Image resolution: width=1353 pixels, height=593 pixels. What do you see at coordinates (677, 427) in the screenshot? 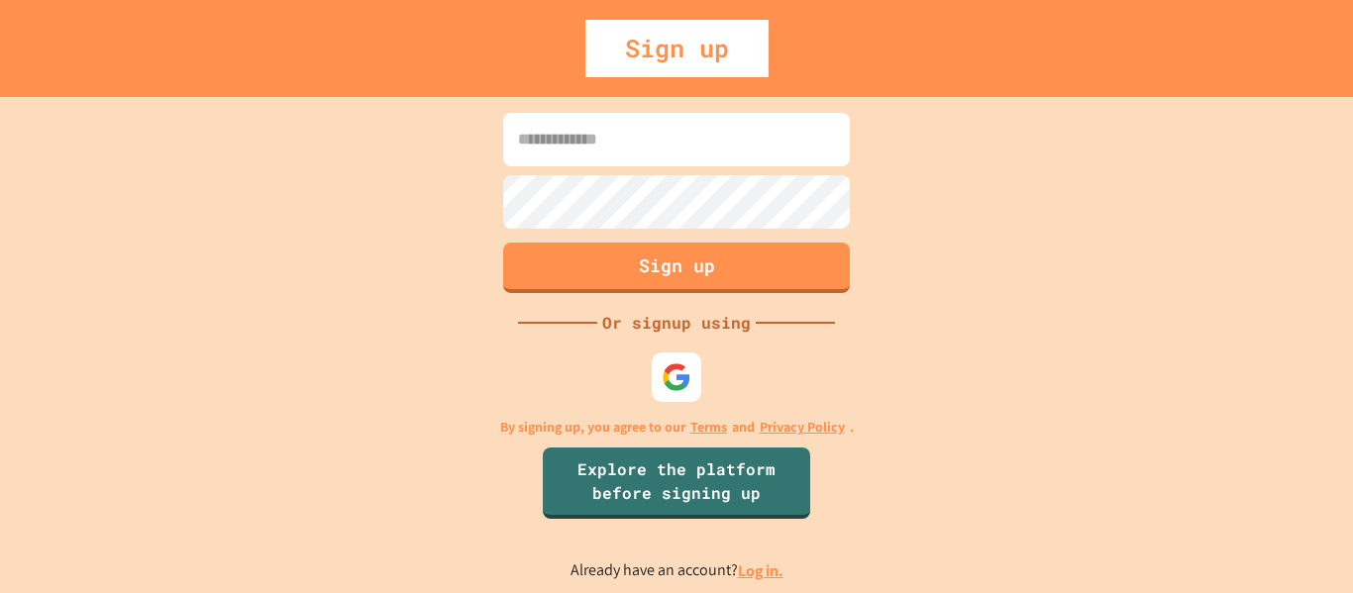
I see `p: By signing up, you agree to our and .` at bounding box center [677, 427].